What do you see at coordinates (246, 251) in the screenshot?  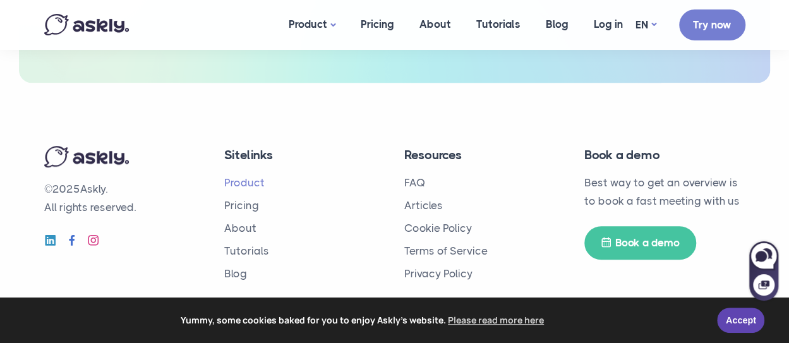 I see `a: Tutorials` at bounding box center [246, 251].